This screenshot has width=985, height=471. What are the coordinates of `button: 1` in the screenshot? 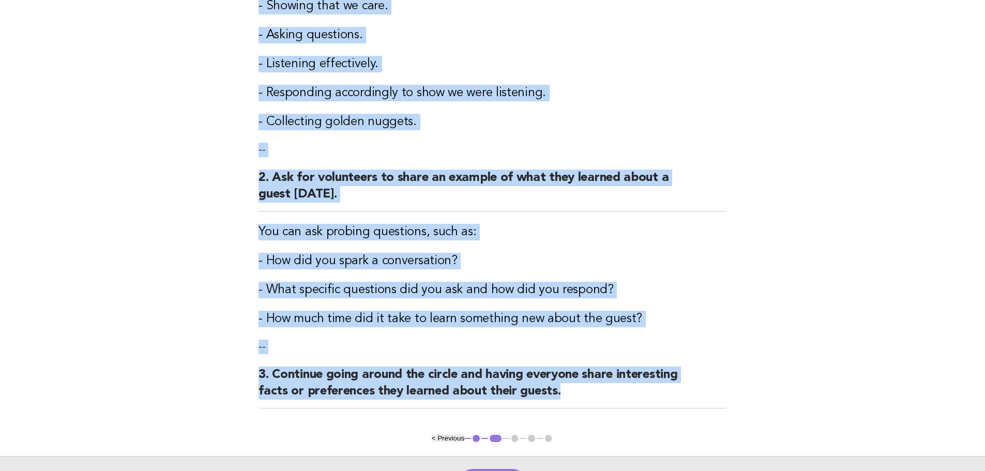 It's located at (476, 438).